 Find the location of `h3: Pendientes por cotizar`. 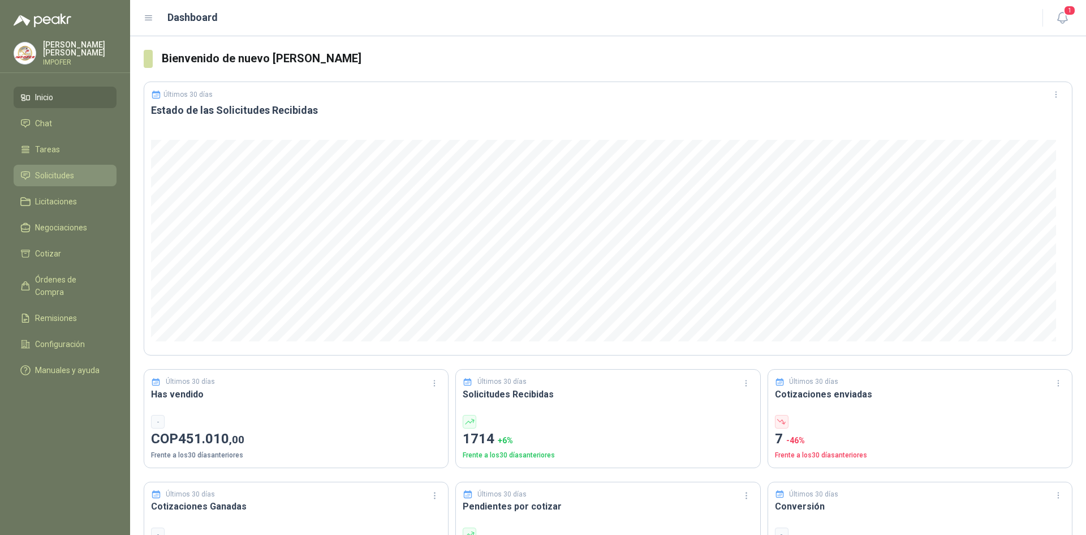

h3: Pendientes por cotizar is located at coordinates (608, 506).